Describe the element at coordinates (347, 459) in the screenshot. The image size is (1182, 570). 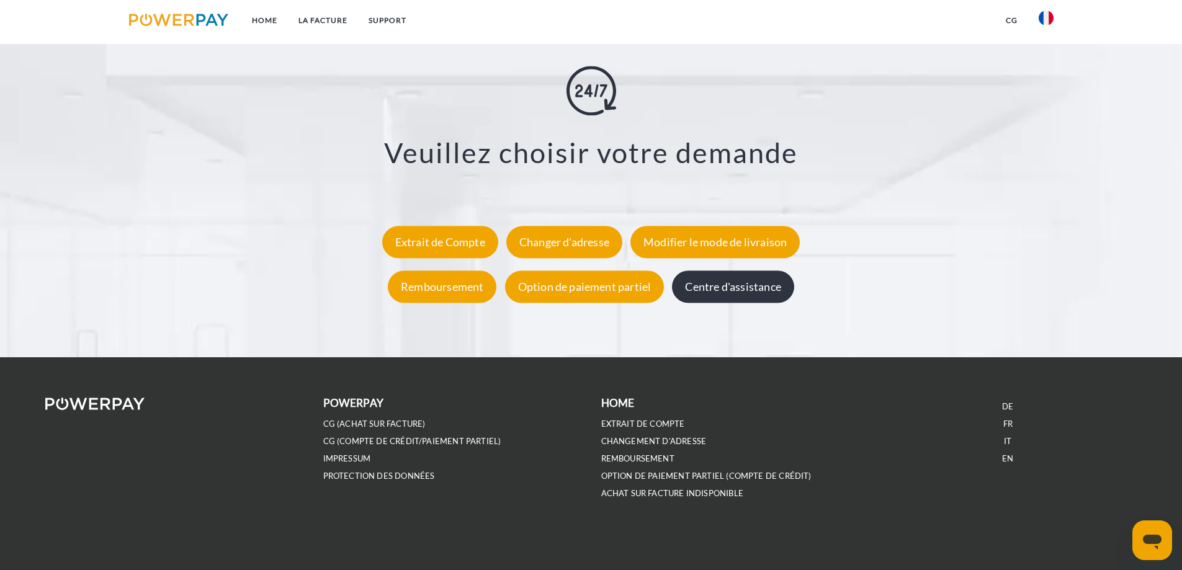
I see `a: IMPRESSUM` at that location.